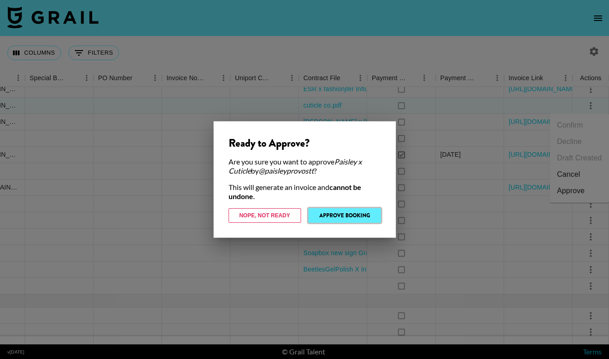 The height and width of the screenshot is (359, 609). I want to click on div: This will generate an invoice and ., so click(305, 192).